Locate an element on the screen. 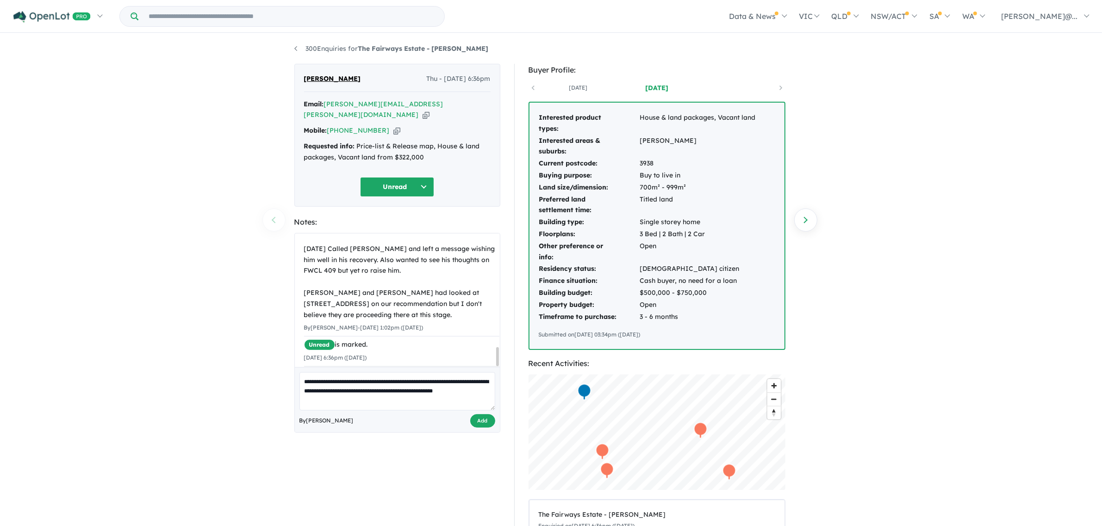 This screenshot has width=1102, height=526. td: Building type: is located at coordinates (589, 223).